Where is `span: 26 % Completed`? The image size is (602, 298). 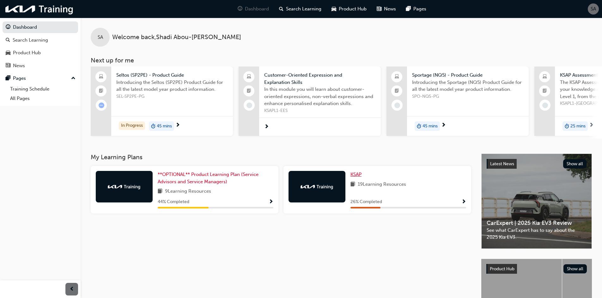
span: 26 % Completed is located at coordinates (366, 202).